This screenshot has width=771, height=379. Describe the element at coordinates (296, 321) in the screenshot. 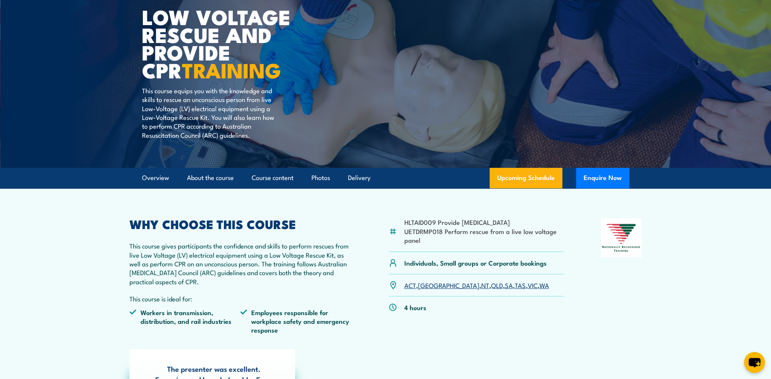

I see `li: Employees responsible for workplace safety and emergency response` at that location.